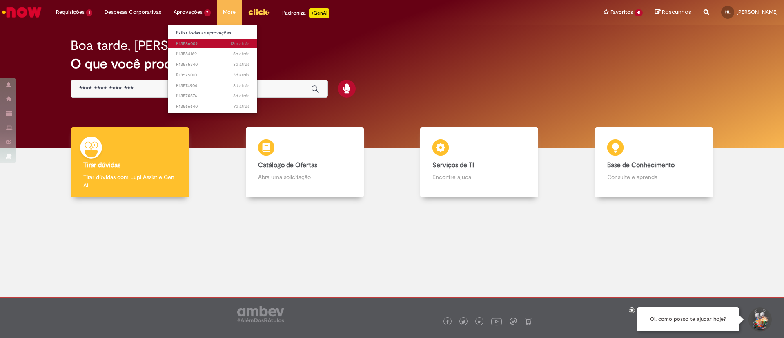 Image resolution: width=784 pixels, height=338 pixels. Describe the element at coordinates (241, 96) in the screenshot. I see `span: 6d atrás` at that location.